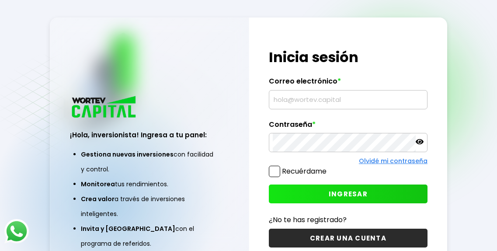 Image resolution: width=497 pixels, height=251 pixels. I want to click on li: tus rendimientos., so click(149, 184).